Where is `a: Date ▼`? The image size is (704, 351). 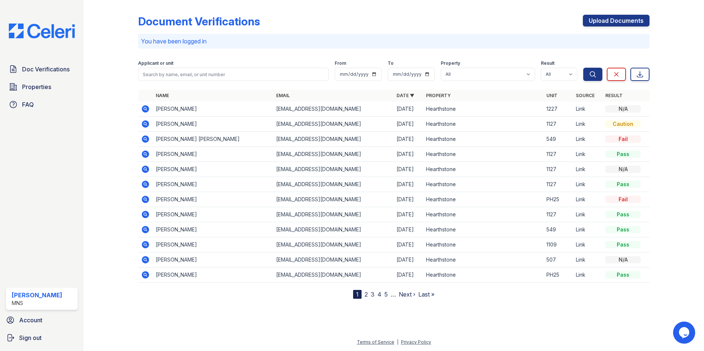
a: Date ▼ is located at coordinates (405, 95).